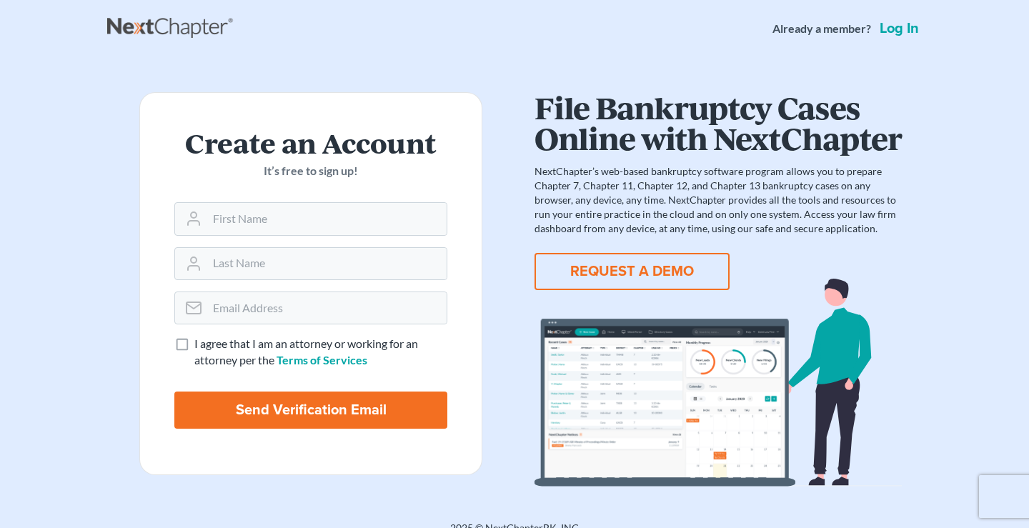  Describe the element at coordinates (899, 29) in the screenshot. I see `a: Log in` at that location.